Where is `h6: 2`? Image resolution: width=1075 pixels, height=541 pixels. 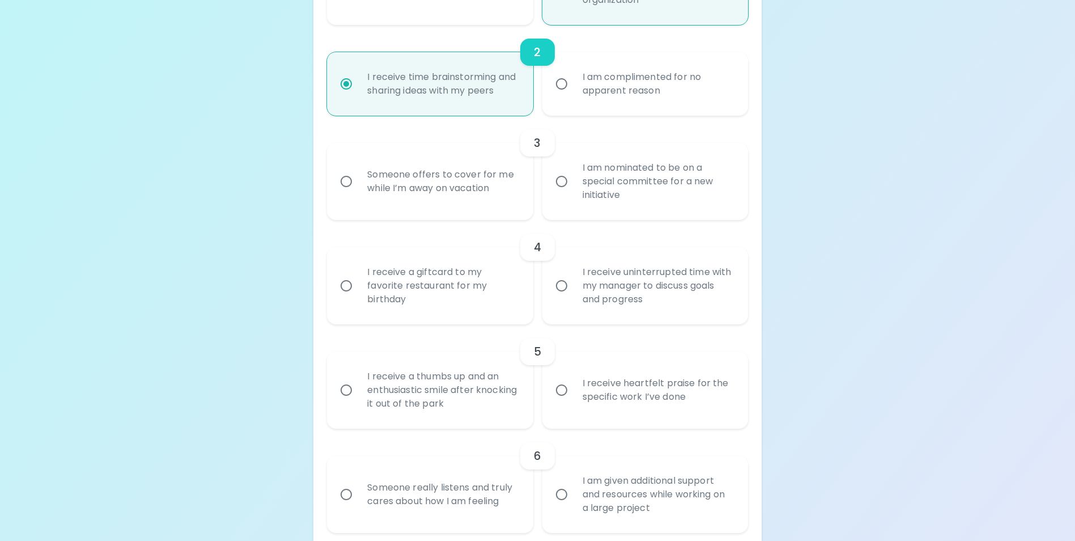 h6: 2 is located at coordinates (537, 52).